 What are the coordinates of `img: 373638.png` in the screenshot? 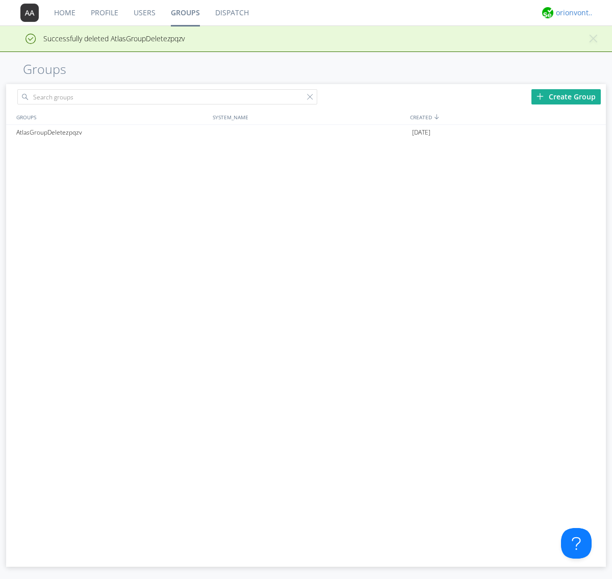 It's located at (30, 13).